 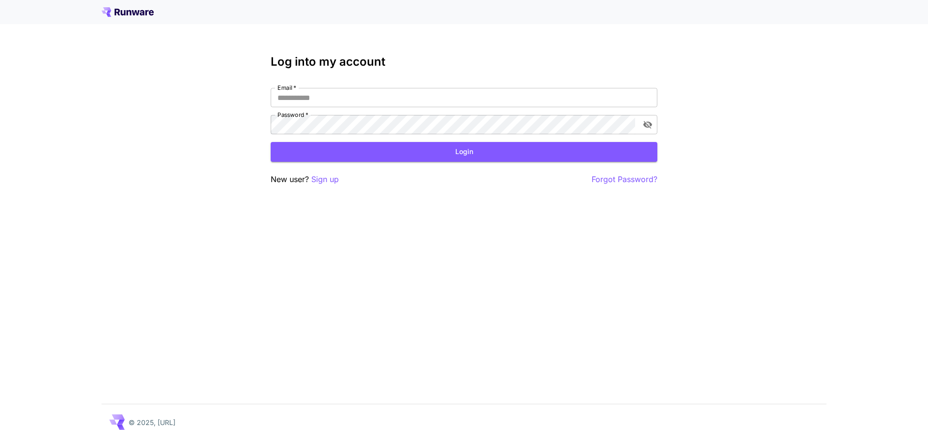 I want to click on h3: Log into my account, so click(x=464, y=62).